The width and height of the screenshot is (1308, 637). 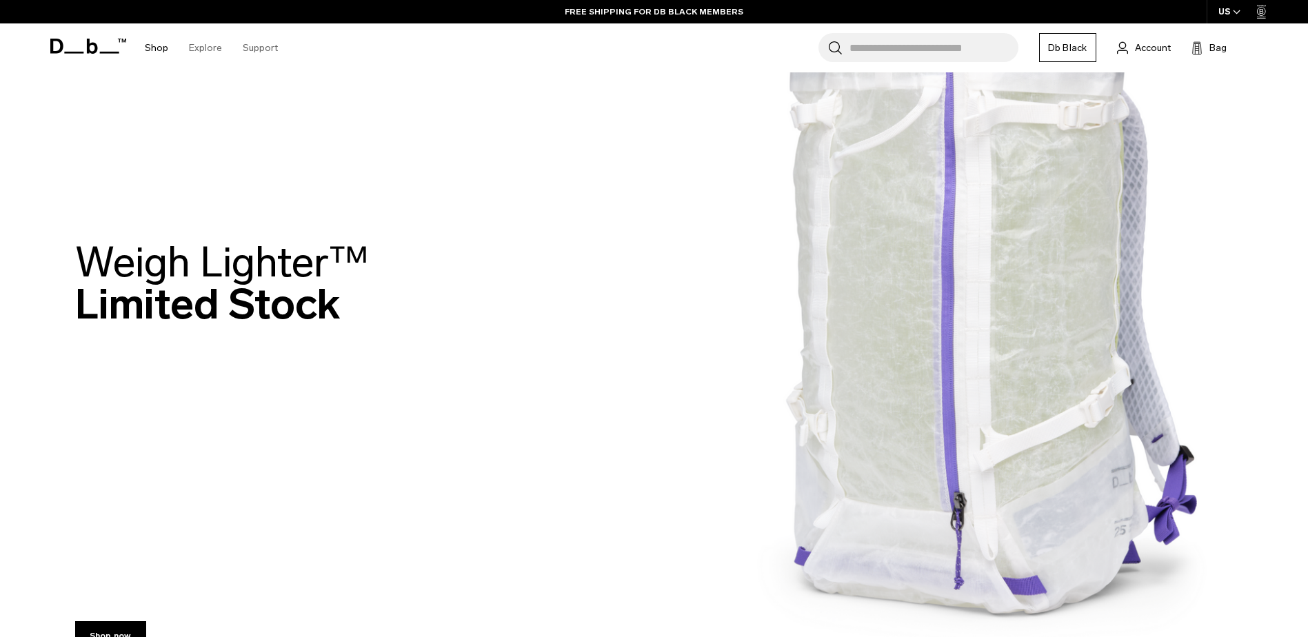 I want to click on span: Account, so click(x=1153, y=48).